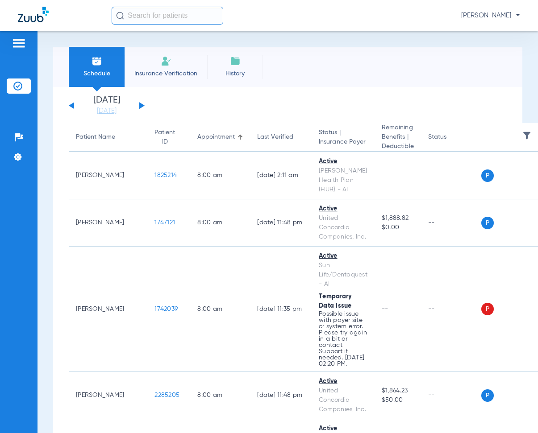 The image size is (538, 433). I want to click on input: Search for patients, so click(167, 16).